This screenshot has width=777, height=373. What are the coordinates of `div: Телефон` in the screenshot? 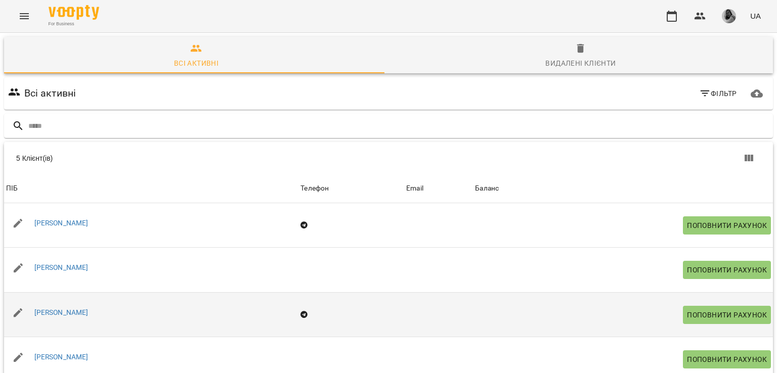 It's located at (315, 189).